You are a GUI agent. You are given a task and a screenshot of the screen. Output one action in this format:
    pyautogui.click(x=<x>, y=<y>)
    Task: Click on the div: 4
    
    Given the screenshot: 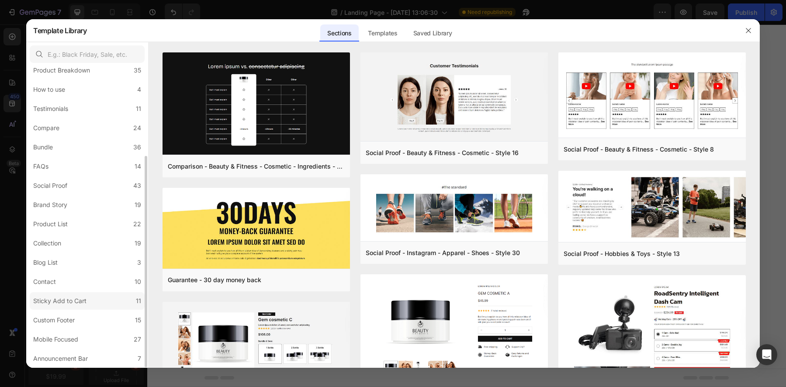 What is the action you would take?
    pyautogui.click(x=139, y=90)
    